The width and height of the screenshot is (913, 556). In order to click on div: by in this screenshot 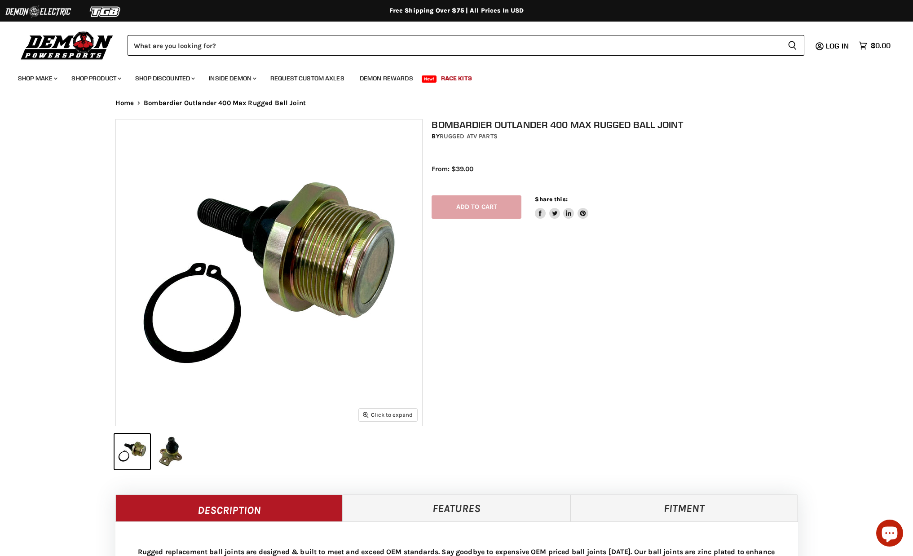, I will do `click(619, 137)`.